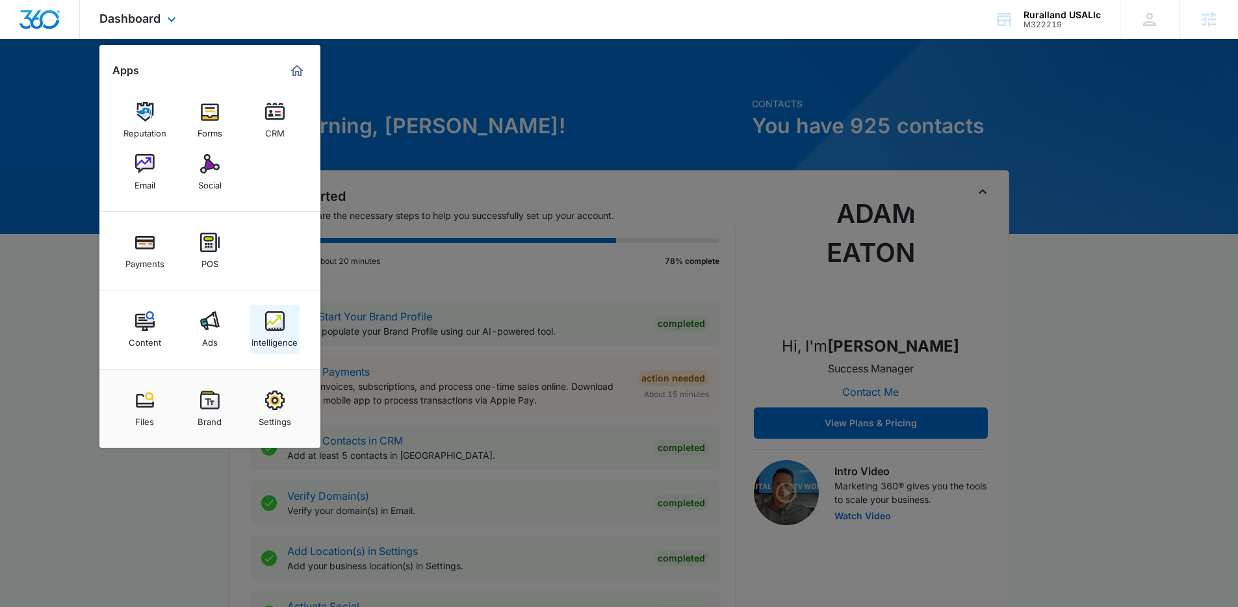  Describe the element at coordinates (210, 330) in the screenshot. I see `a: Ads` at that location.